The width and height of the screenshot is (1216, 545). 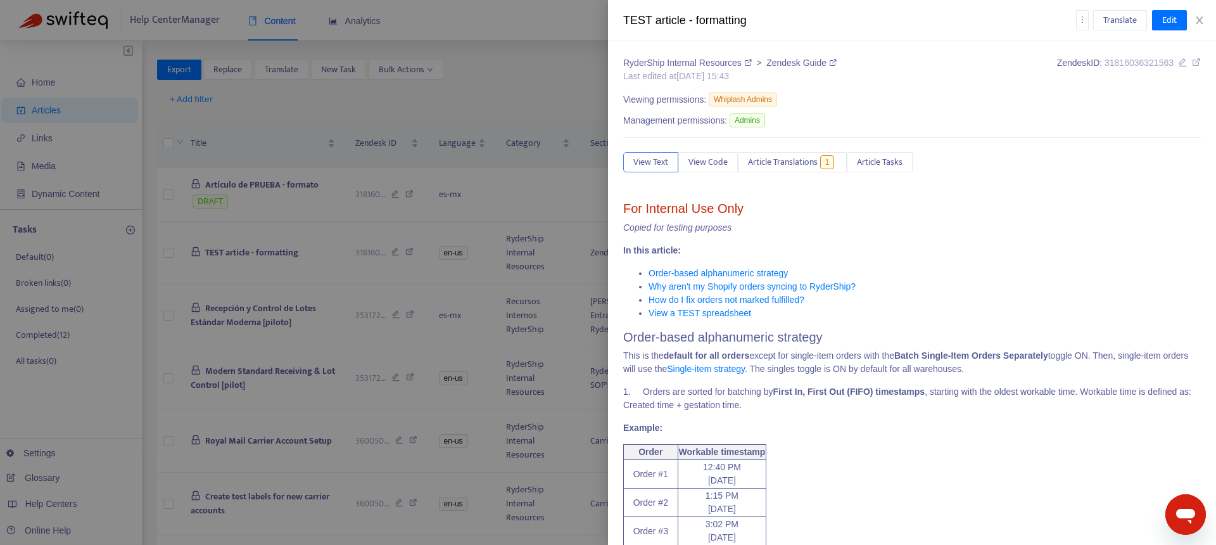 I want to click on h2: Order-based alphanumeric strategy, so click(x=912, y=337).